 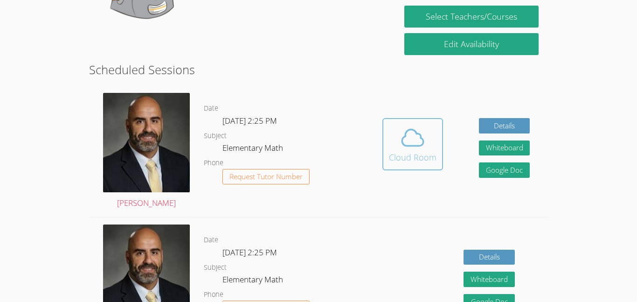 I want to click on h2: Scheduled Sessions, so click(x=318, y=69).